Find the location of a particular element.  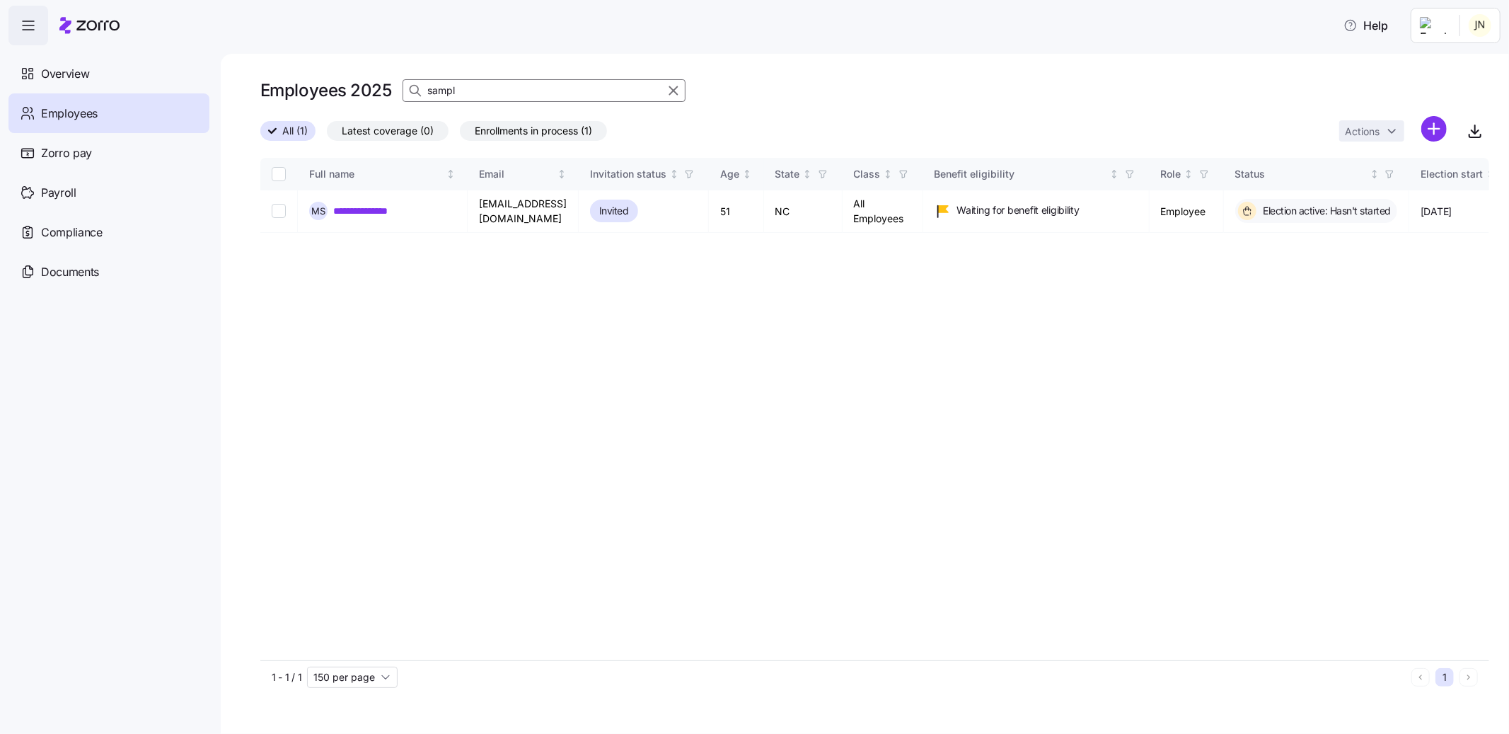

span: Invited is located at coordinates (614, 211).